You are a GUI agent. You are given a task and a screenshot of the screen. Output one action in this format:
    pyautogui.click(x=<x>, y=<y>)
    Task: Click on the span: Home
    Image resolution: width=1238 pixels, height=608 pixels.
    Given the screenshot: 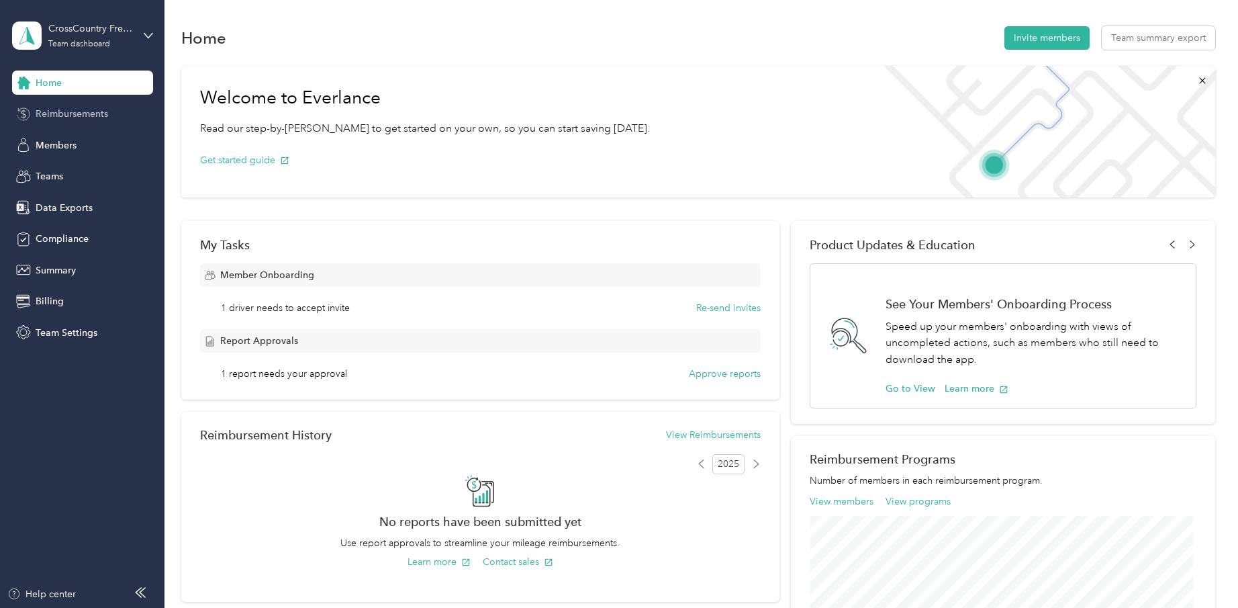 What is the action you would take?
    pyautogui.click(x=48, y=83)
    